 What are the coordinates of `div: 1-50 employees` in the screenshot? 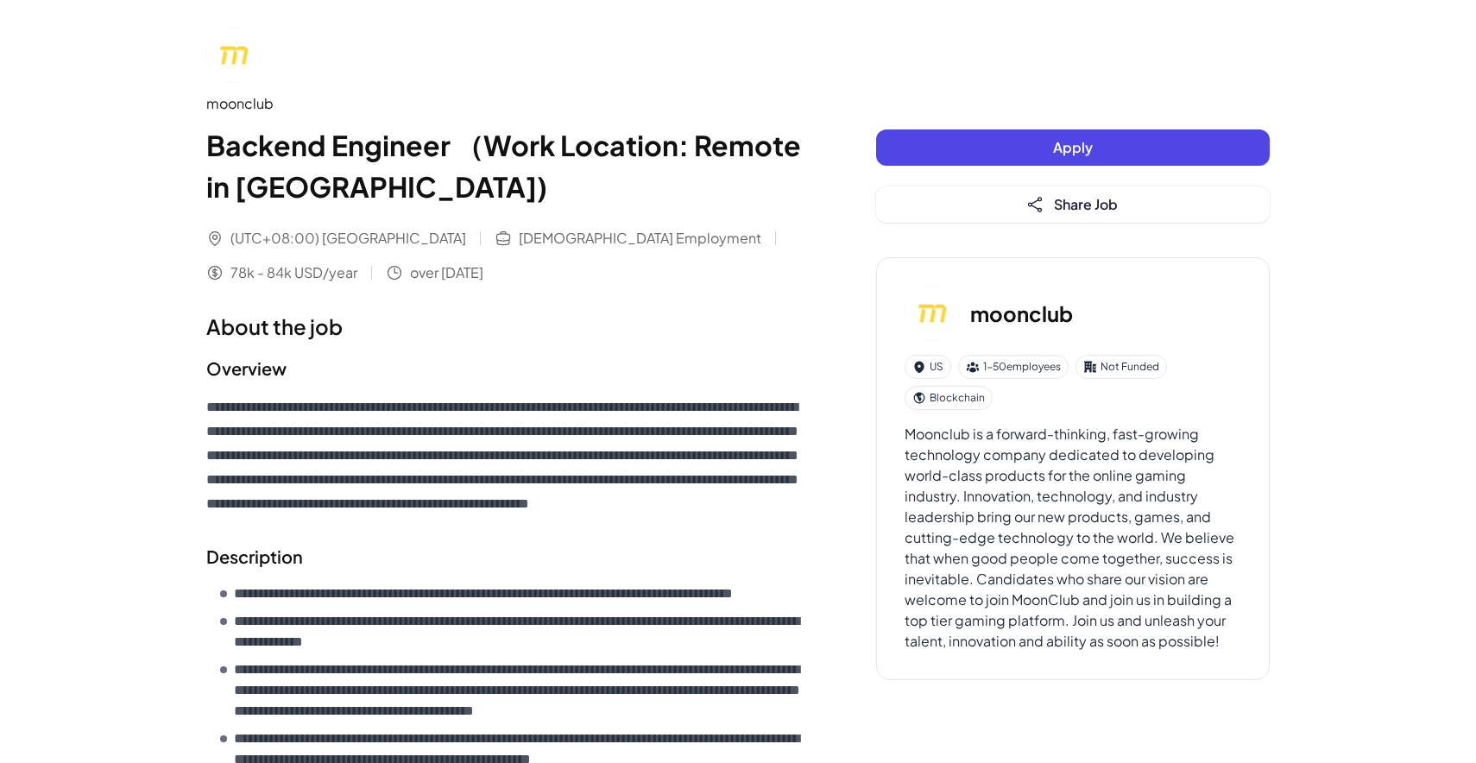 It's located at (1014, 367).